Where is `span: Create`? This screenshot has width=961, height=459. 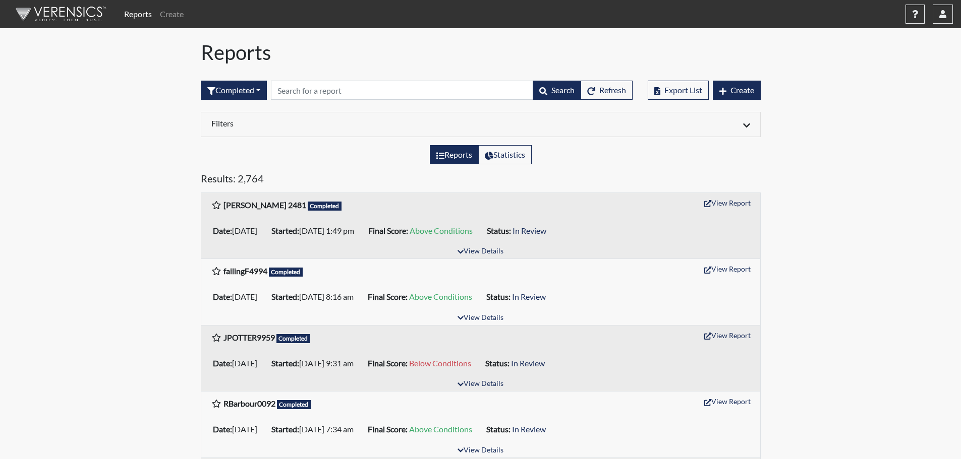 span: Create is located at coordinates (742, 90).